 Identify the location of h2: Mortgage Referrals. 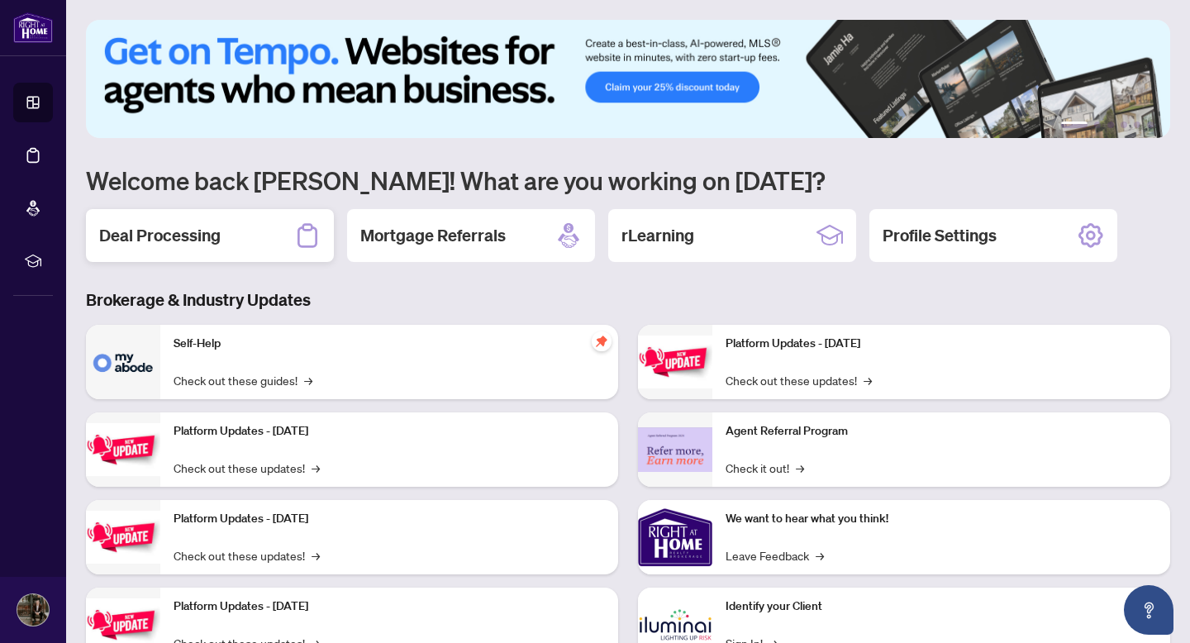
(433, 236).